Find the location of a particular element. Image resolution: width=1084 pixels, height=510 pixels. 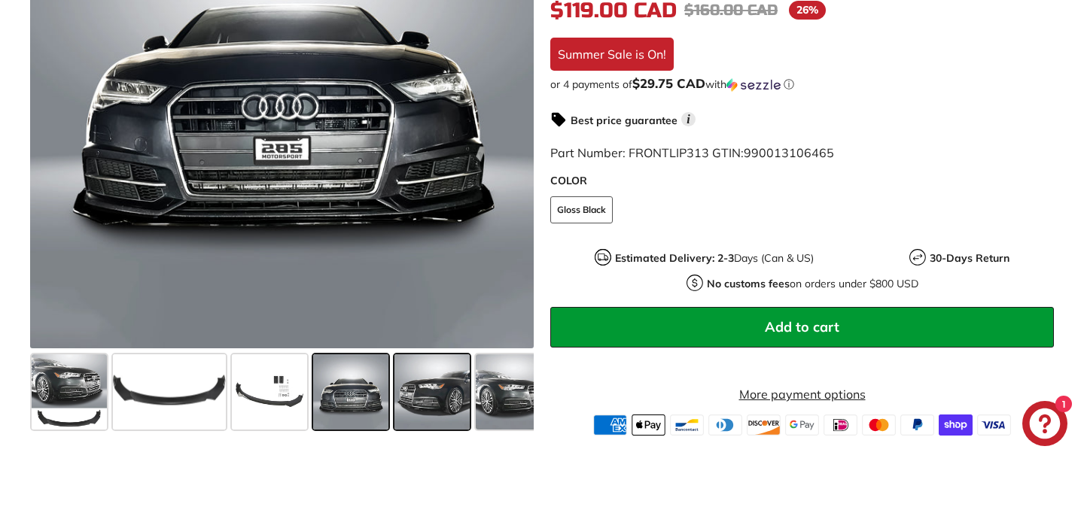

span: $160.00 CAD is located at coordinates (731, 10).